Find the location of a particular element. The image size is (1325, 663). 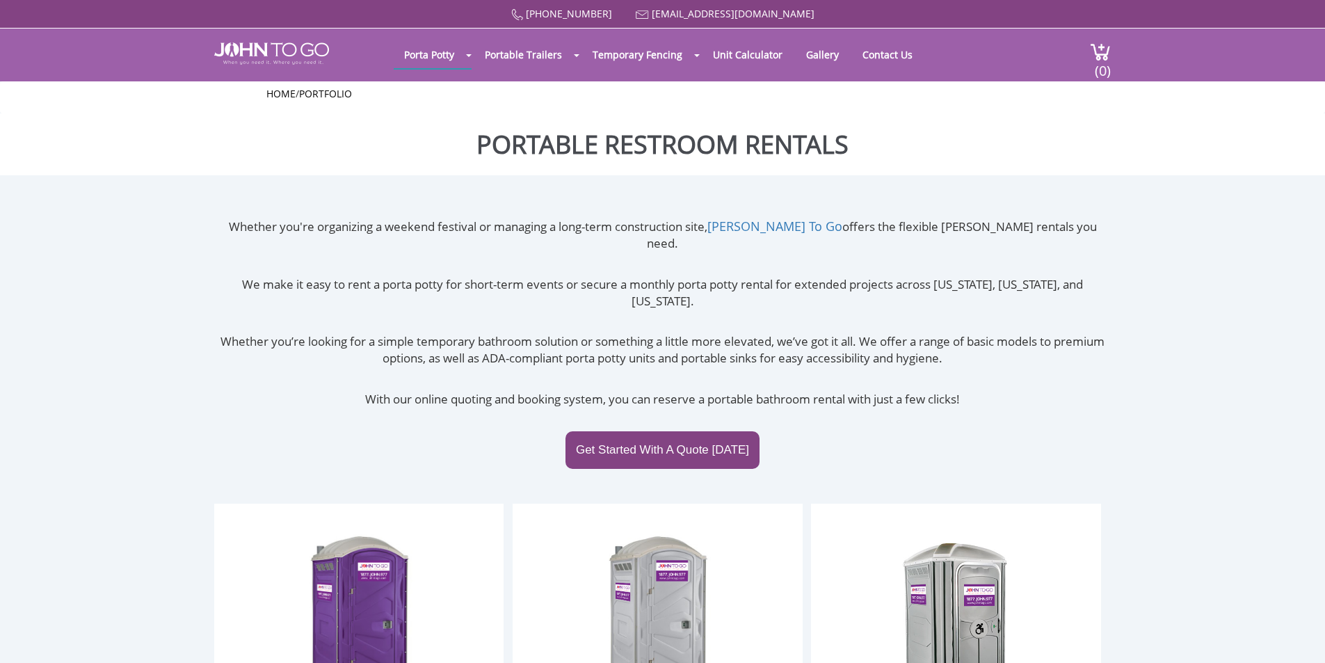

a: Contact Us is located at coordinates (888, 54).